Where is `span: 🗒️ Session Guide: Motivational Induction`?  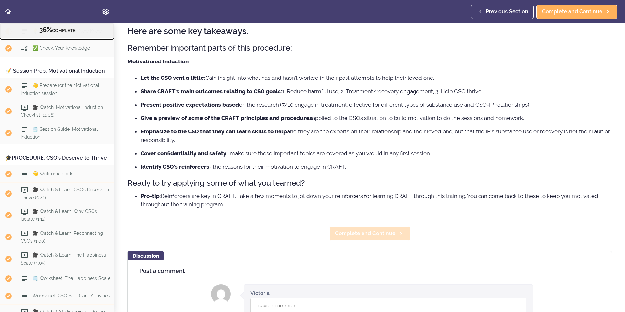 span: 🗒️ Session Guide: Motivational Induction is located at coordinates (59, 133).